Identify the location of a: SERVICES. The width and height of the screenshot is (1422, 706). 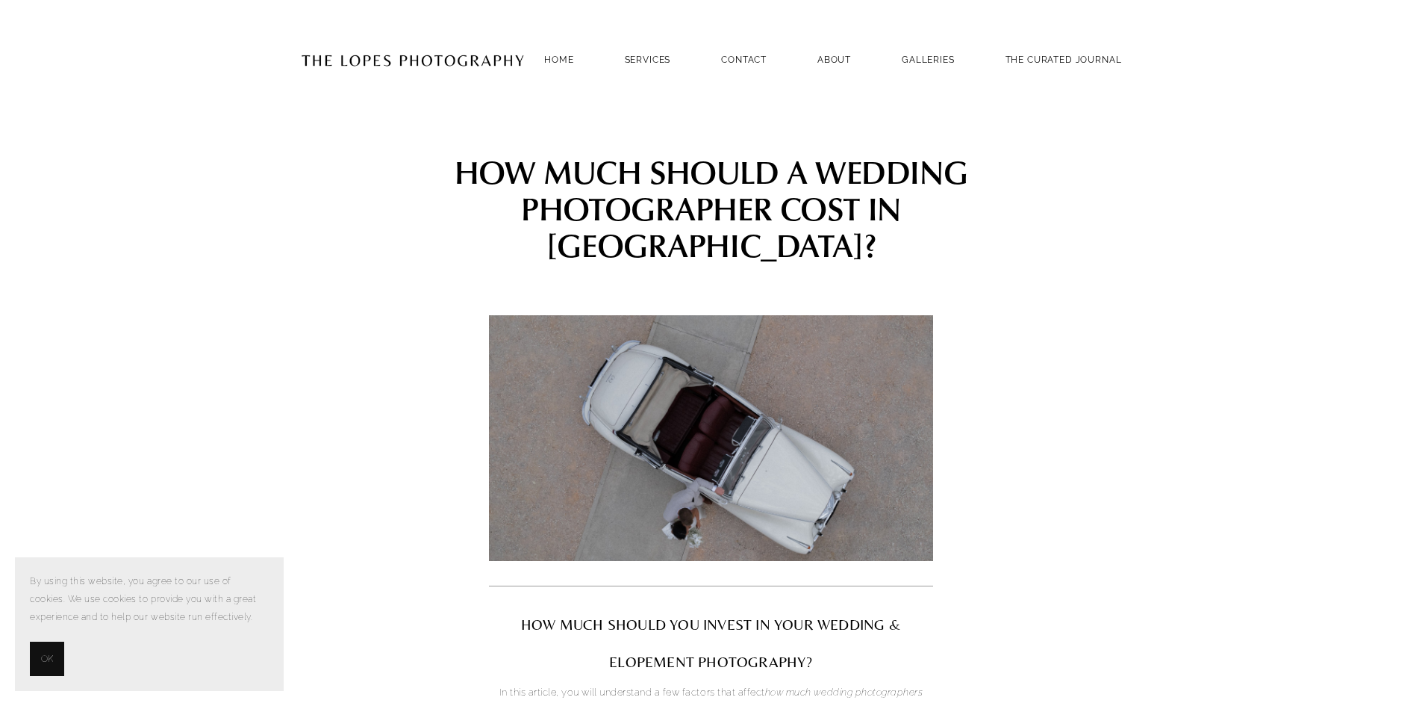
(648, 60).